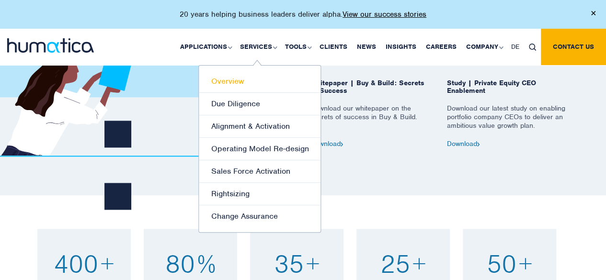 The image size is (606, 280). Describe the element at coordinates (371, 92) in the screenshot. I see `span: Whitepaper | Buy & Build: Secrets of Success` at that location.